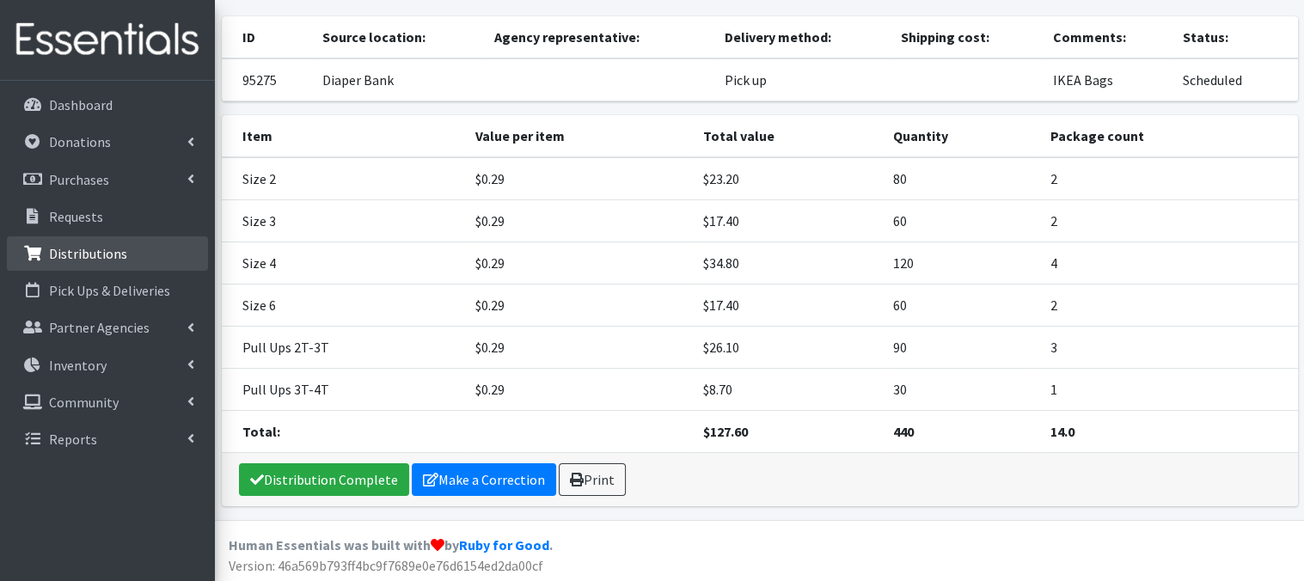 This screenshot has width=1304, height=581. What do you see at coordinates (107, 105) in the screenshot?
I see `a: Dashboard` at bounding box center [107, 105].